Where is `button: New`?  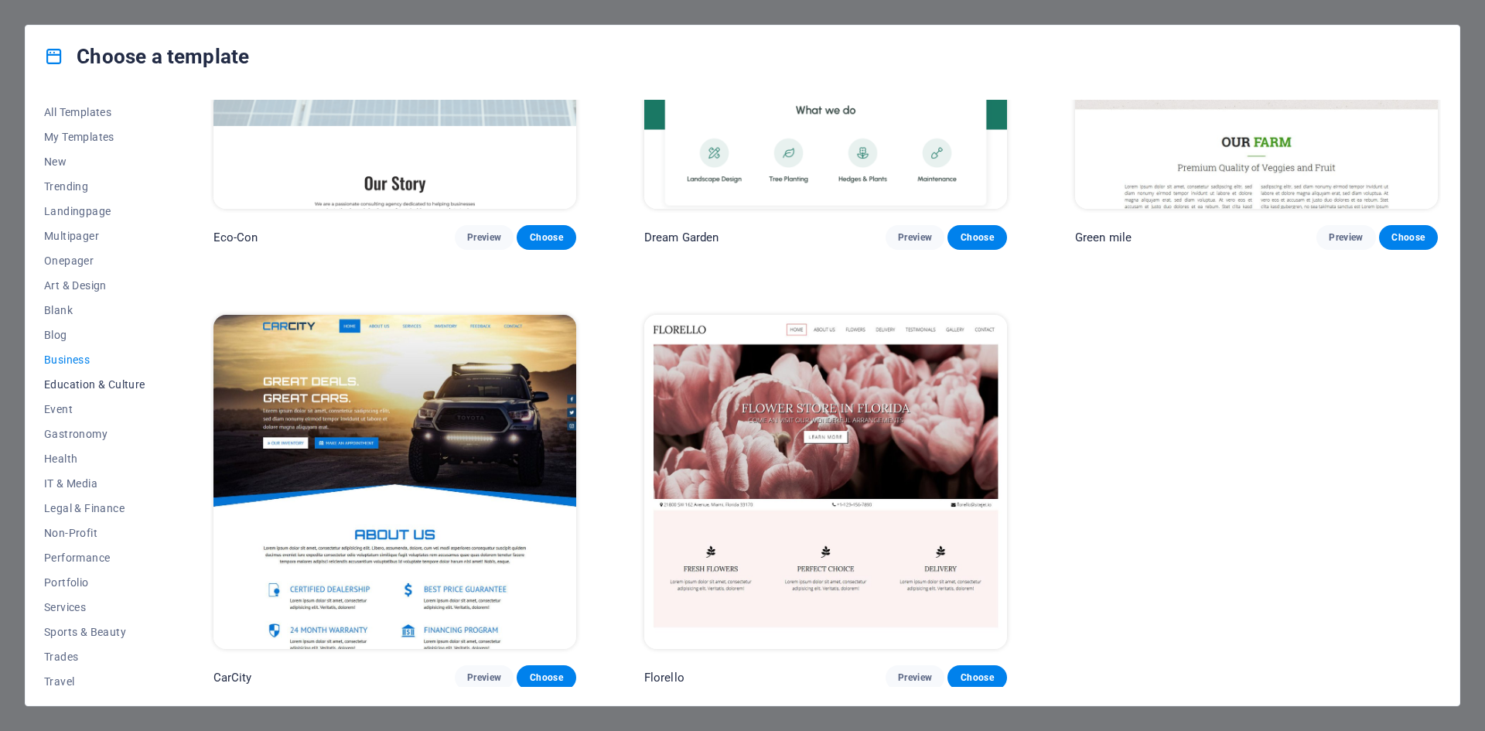
button: New is located at coordinates (94, 162).